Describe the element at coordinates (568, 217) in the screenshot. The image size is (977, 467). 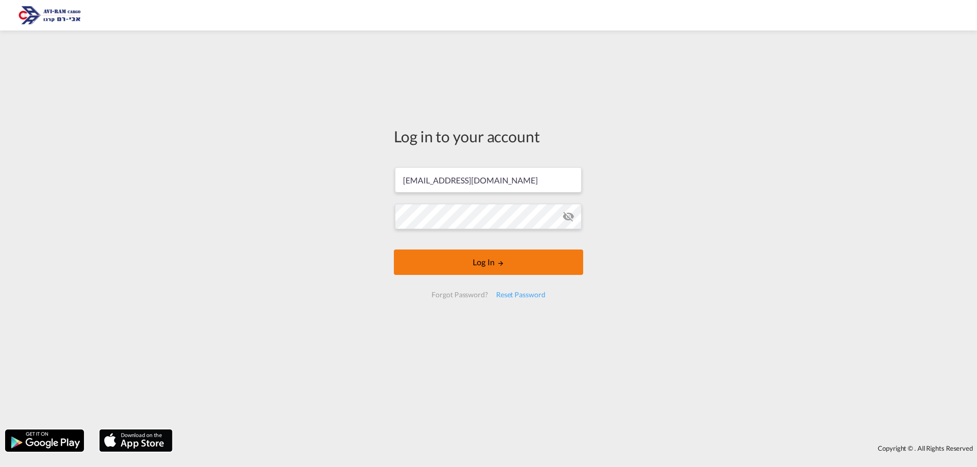
I see `md-icon: icon-eye-off` at that location.